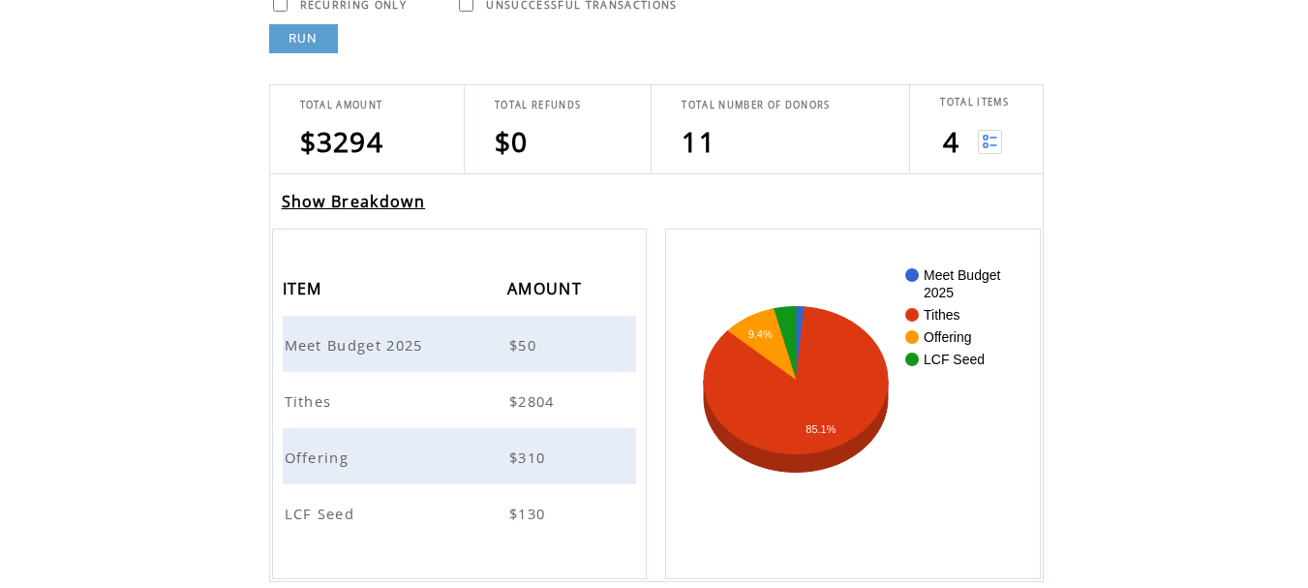 Image resolution: width=1308 pixels, height=588 pixels. I want to click on a: ITEM, so click(305, 288).